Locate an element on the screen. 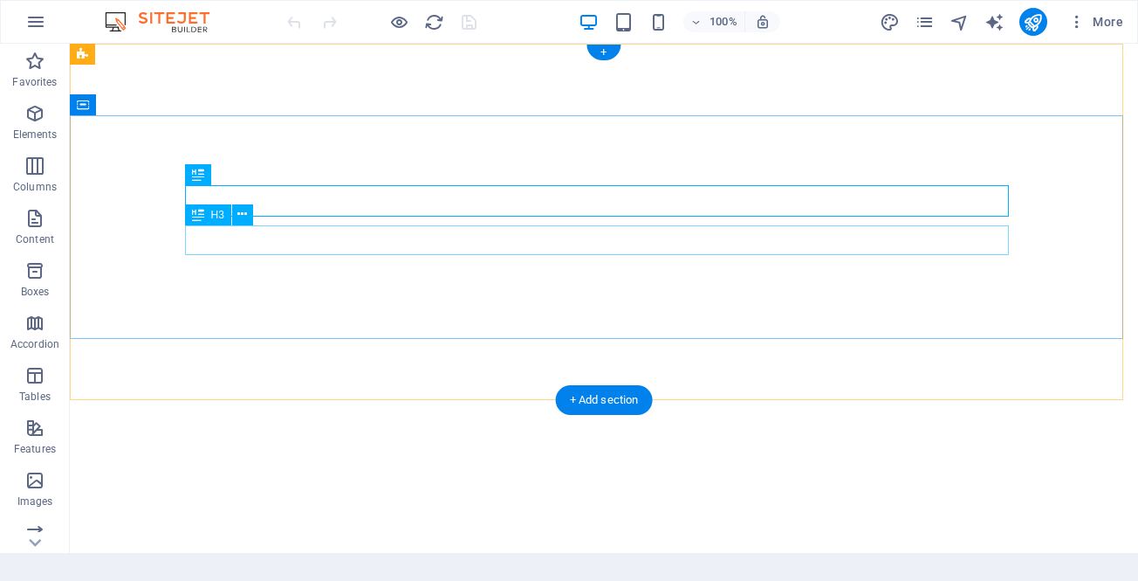 This screenshot has width=1138, height=581. button: design is located at coordinates (890, 22).